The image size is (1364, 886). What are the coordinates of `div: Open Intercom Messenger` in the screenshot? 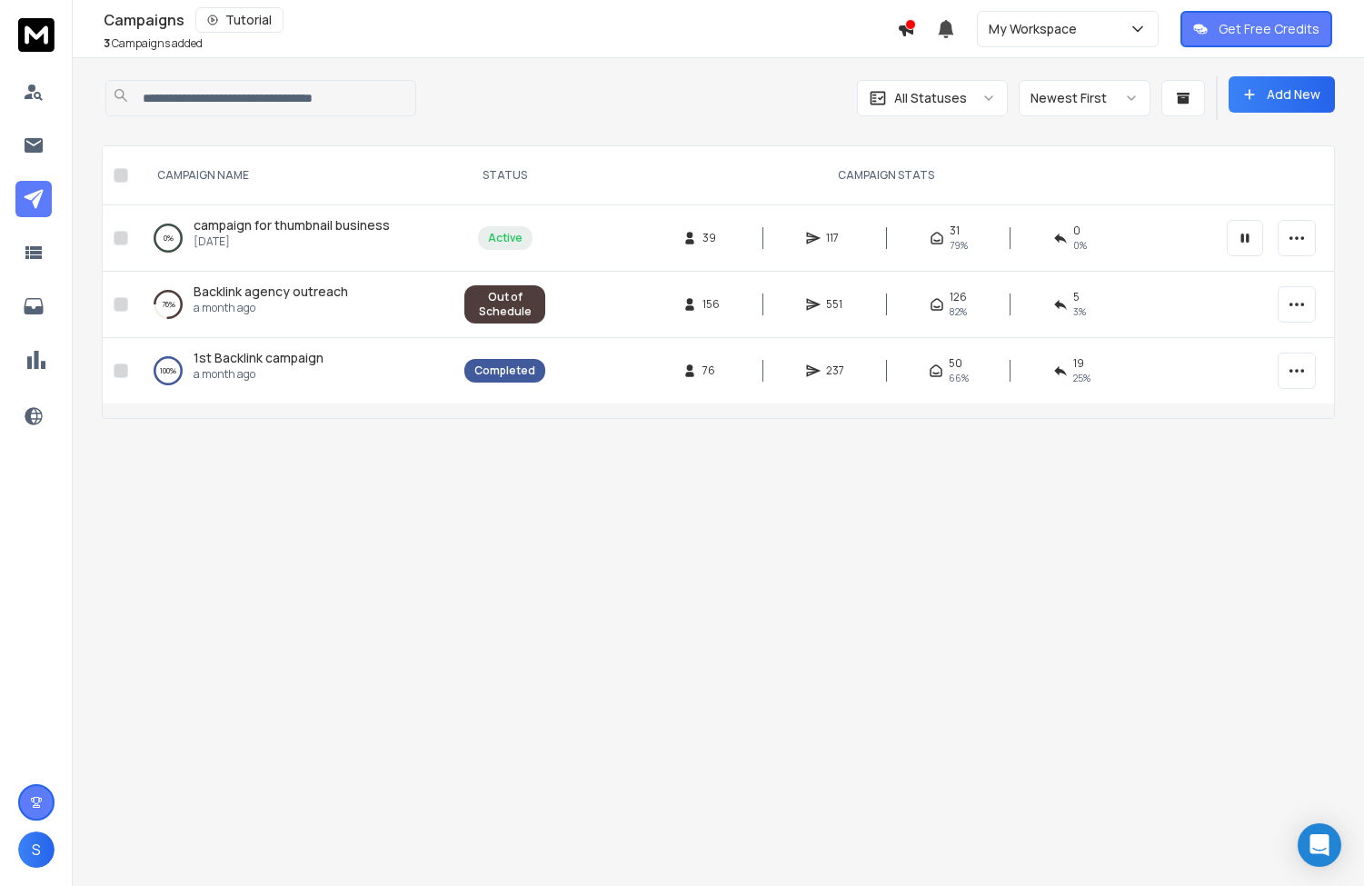 It's located at (1320, 845).